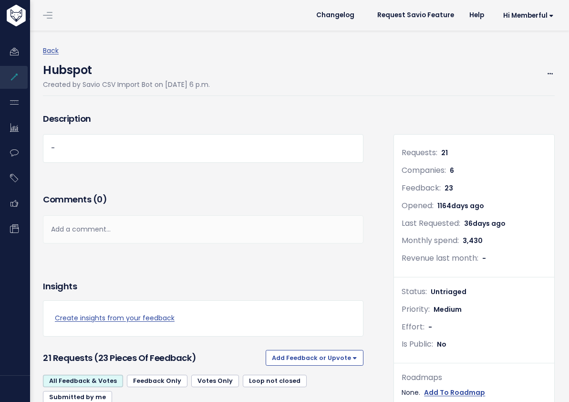  I want to click on a: All Feedback & Votes, so click(83, 381).